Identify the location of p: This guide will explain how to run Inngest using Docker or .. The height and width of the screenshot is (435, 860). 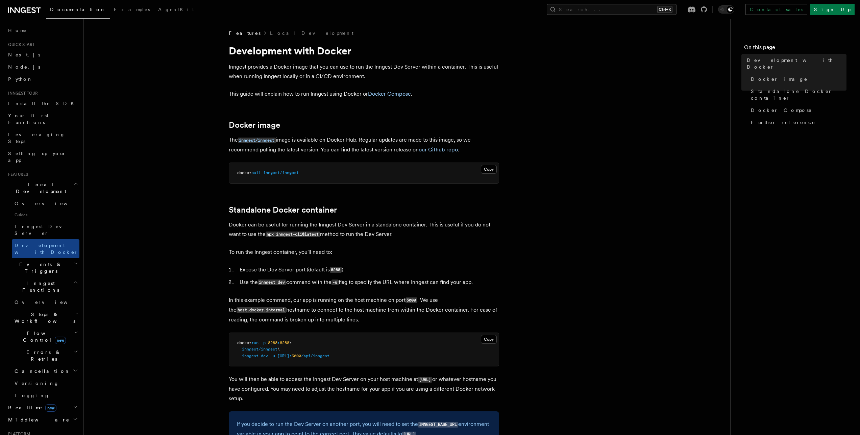
(364, 94).